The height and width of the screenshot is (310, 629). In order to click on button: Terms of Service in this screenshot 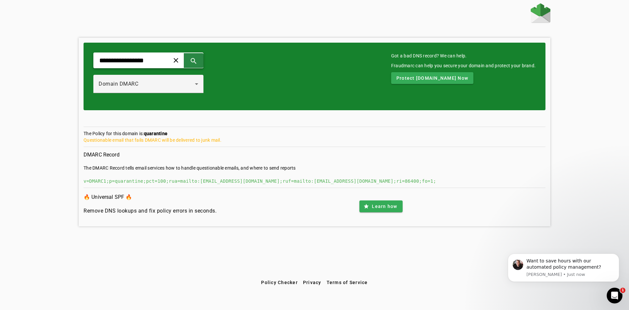, I will do `click(347, 282)`.